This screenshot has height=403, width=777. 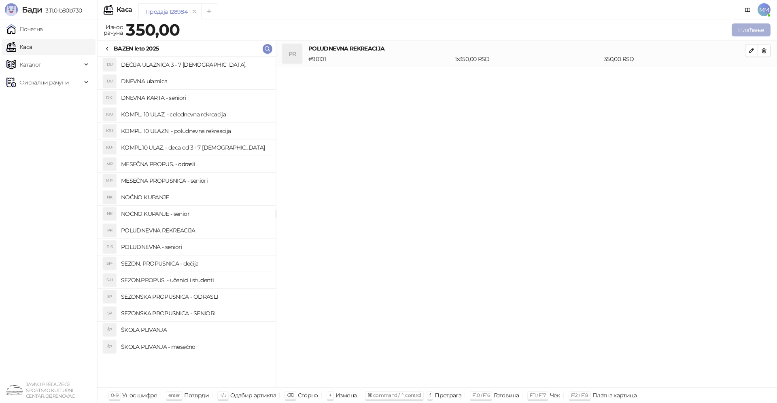 I want to click on div: S-U, so click(x=110, y=280).